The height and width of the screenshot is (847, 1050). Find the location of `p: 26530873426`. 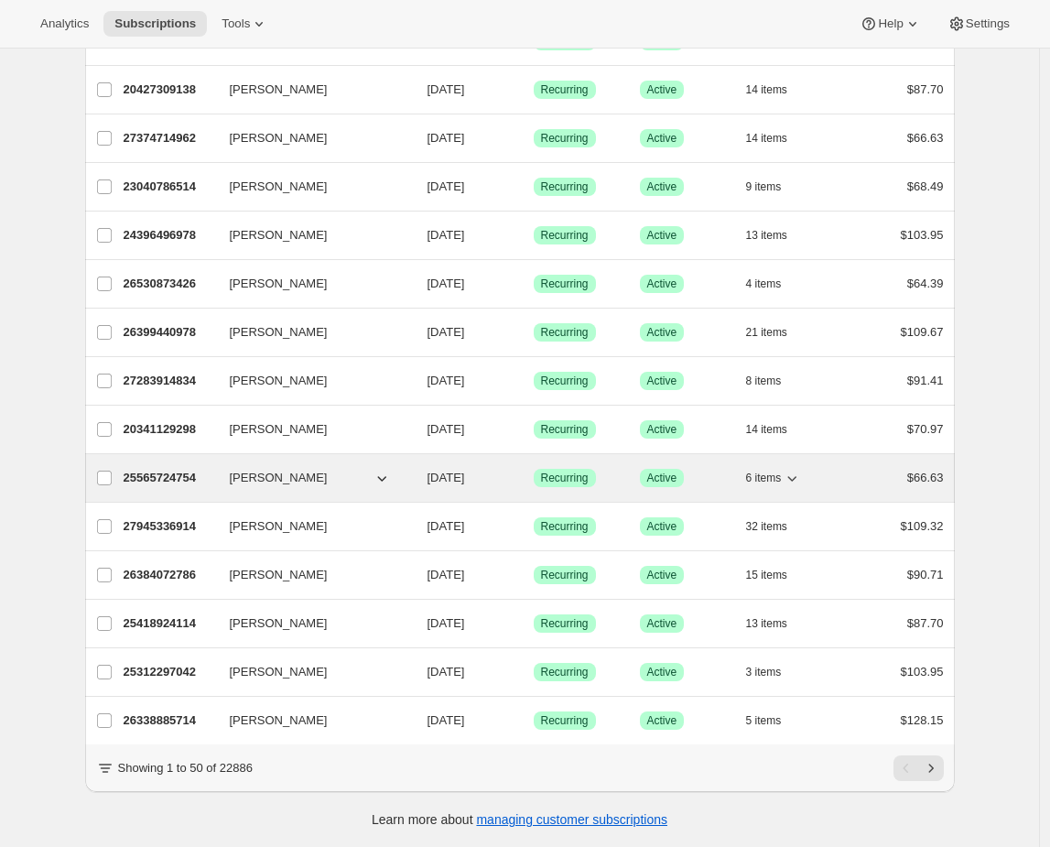

p: 26530873426 is located at coordinates (169, 284).